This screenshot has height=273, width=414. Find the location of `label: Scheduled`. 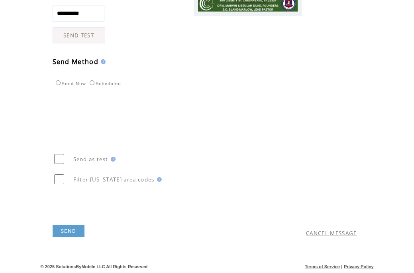

label: Scheduled is located at coordinates (104, 84).